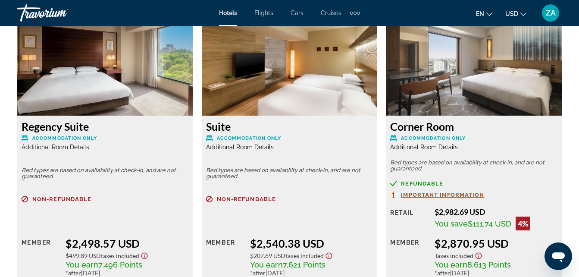 The image size is (579, 277). I want to click on button: Important Information, so click(437, 194).